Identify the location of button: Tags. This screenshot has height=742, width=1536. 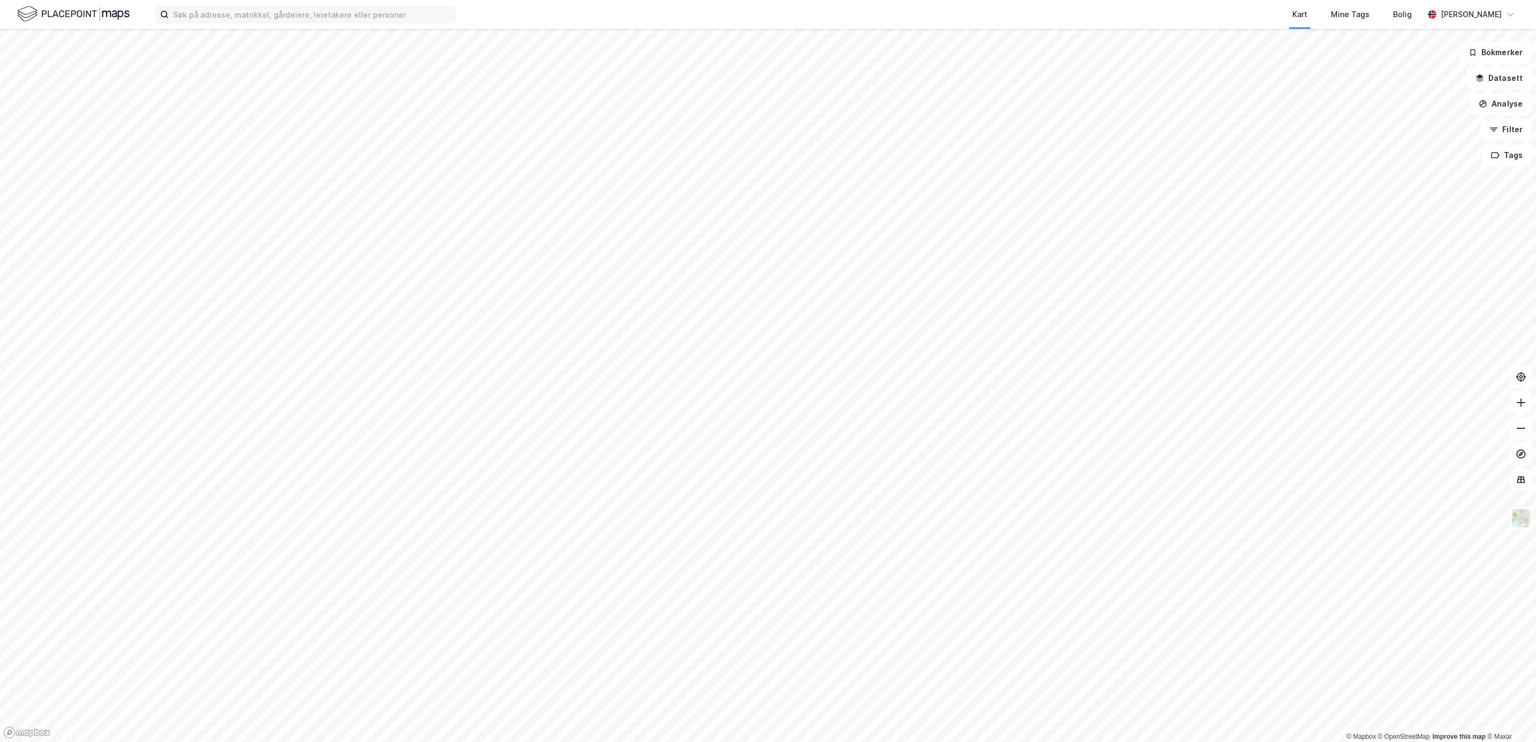
(1507, 155).